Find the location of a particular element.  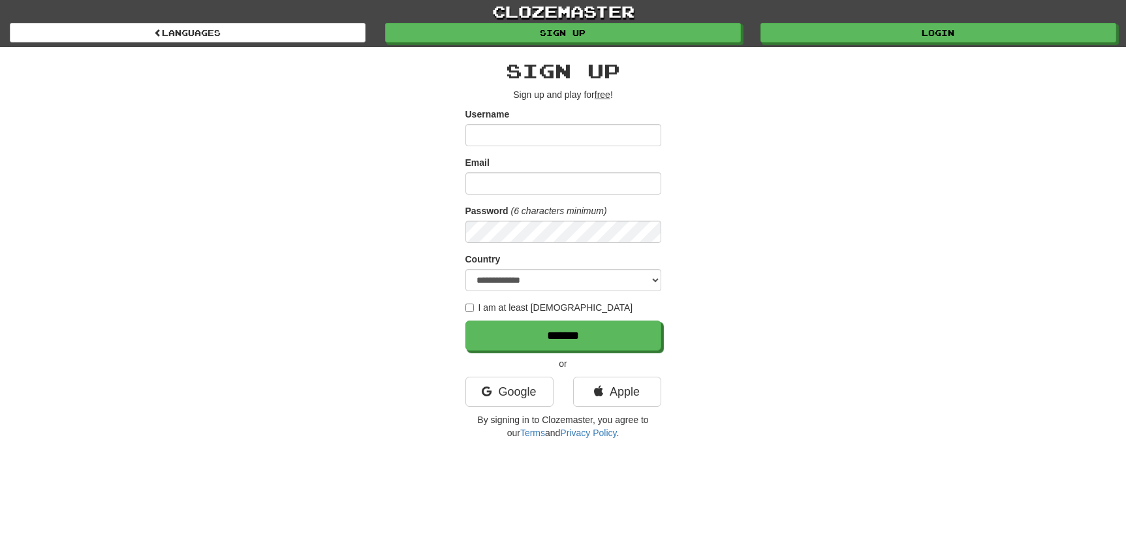

p: or is located at coordinates (563, 364).